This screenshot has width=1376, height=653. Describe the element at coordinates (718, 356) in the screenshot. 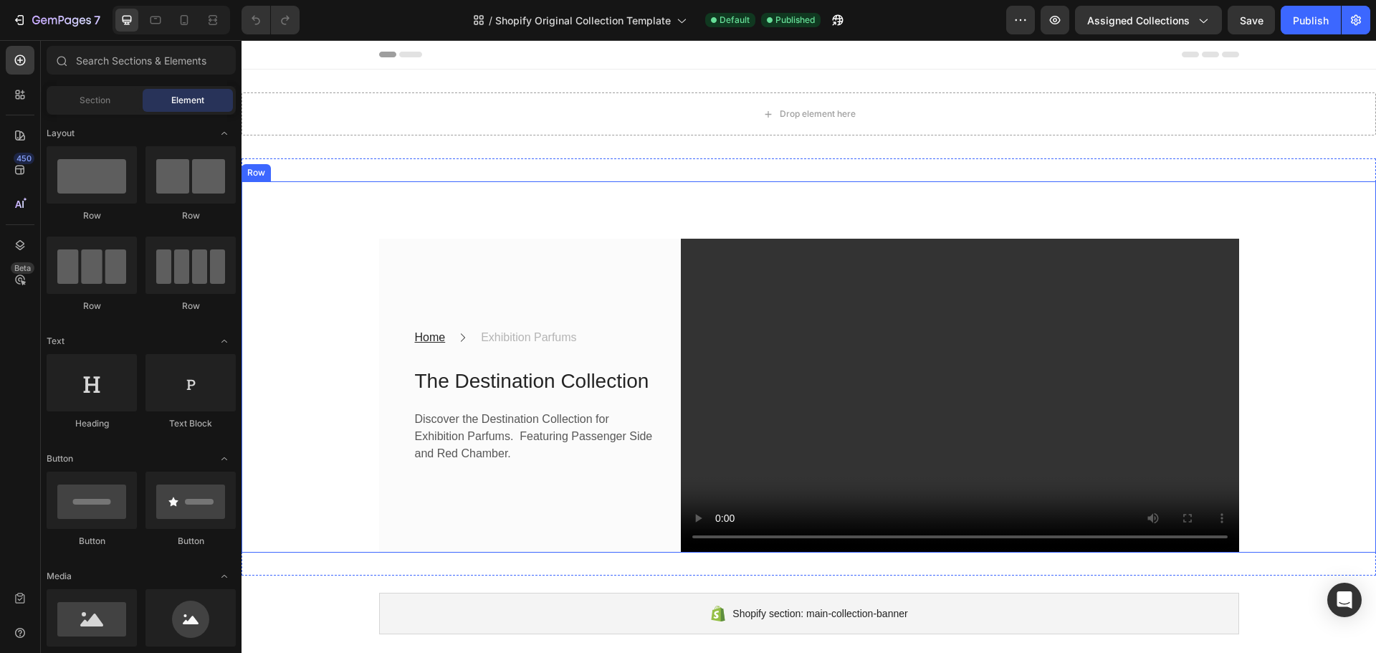

I see `video: Video` at that location.